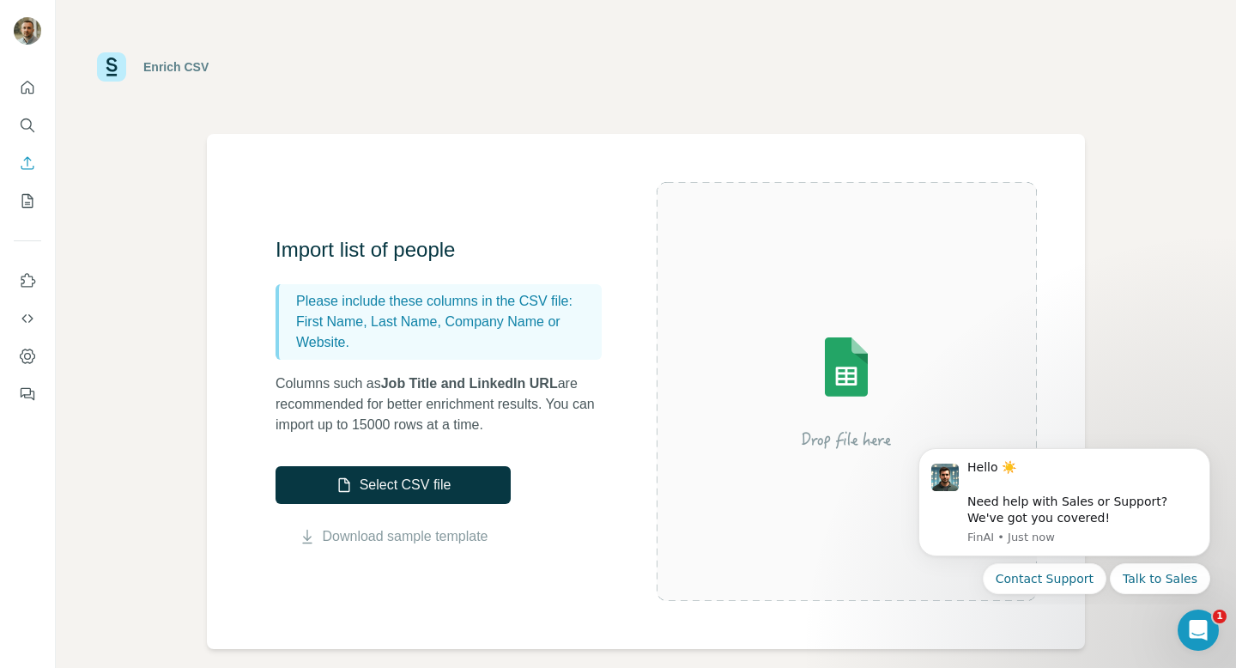 Image resolution: width=1236 pixels, height=668 pixels. Describe the element at coordinates (470, 383) in the screenshot. I see `span: Job Title and LinkedIn URL` at that location.